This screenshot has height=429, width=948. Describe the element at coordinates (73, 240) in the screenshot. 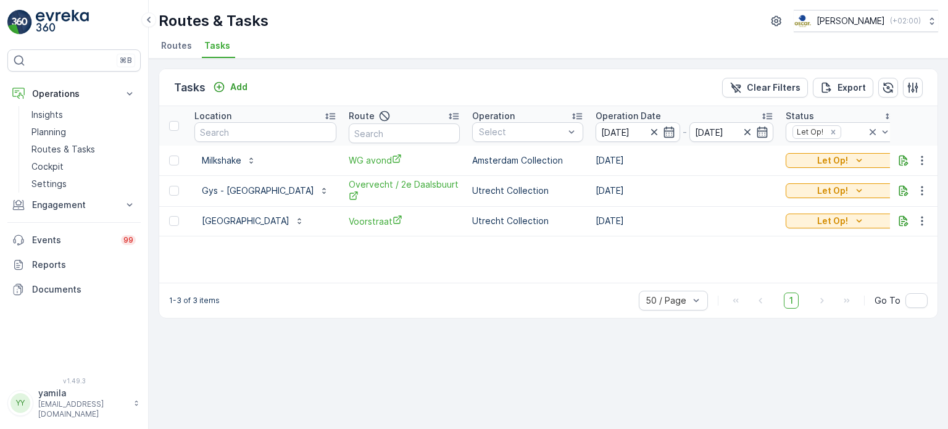

I see `p: Events` at that location.